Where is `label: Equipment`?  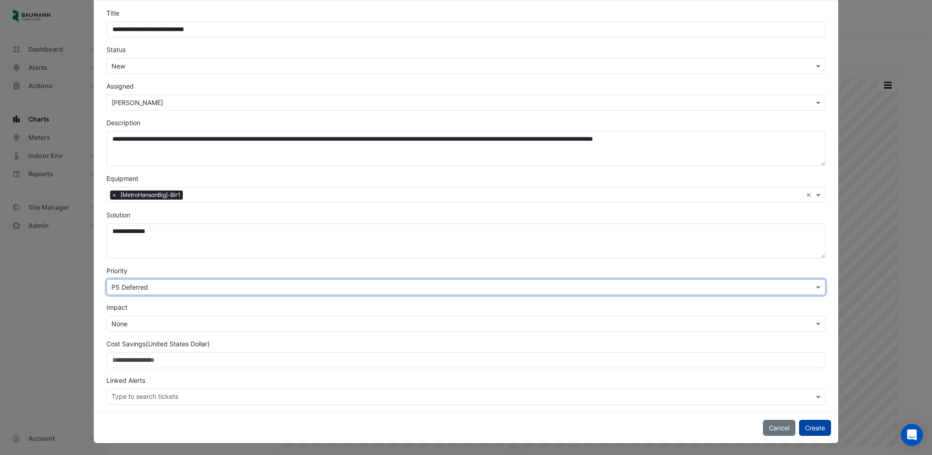 label: Equipment is located at coordinates (122, 178).